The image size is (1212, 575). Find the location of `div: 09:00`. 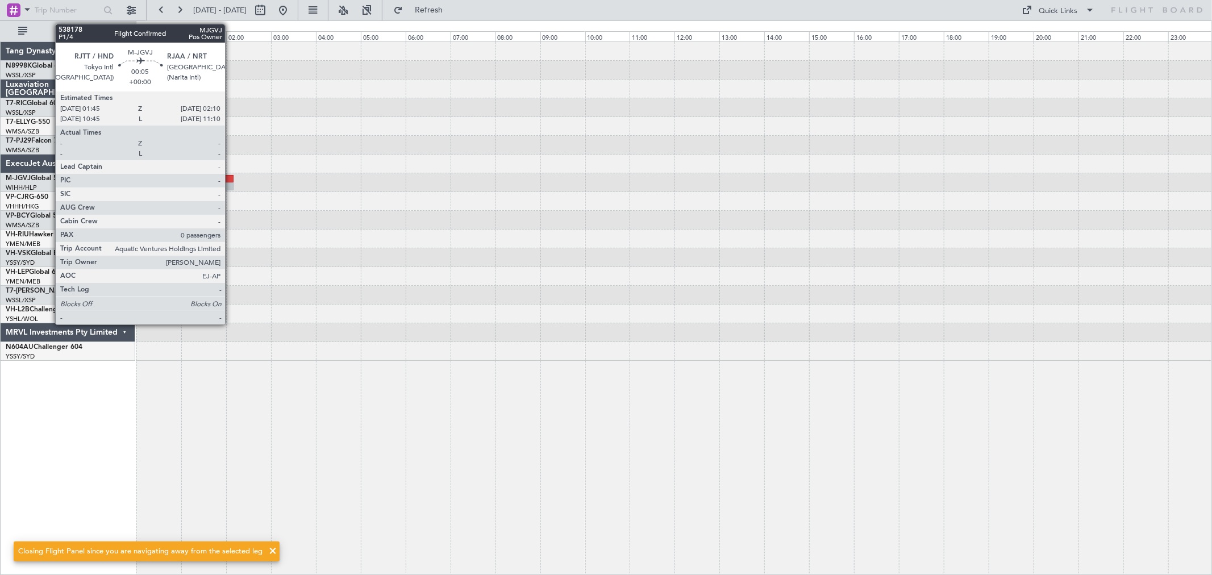

div: 09:00 is located at coordinates (562, 36).